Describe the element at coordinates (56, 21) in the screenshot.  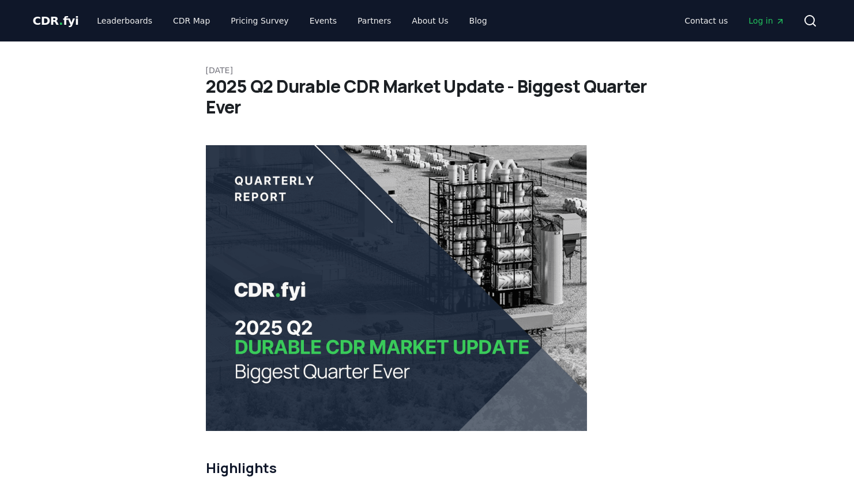
I see `a: CDR.fyi` at that location.